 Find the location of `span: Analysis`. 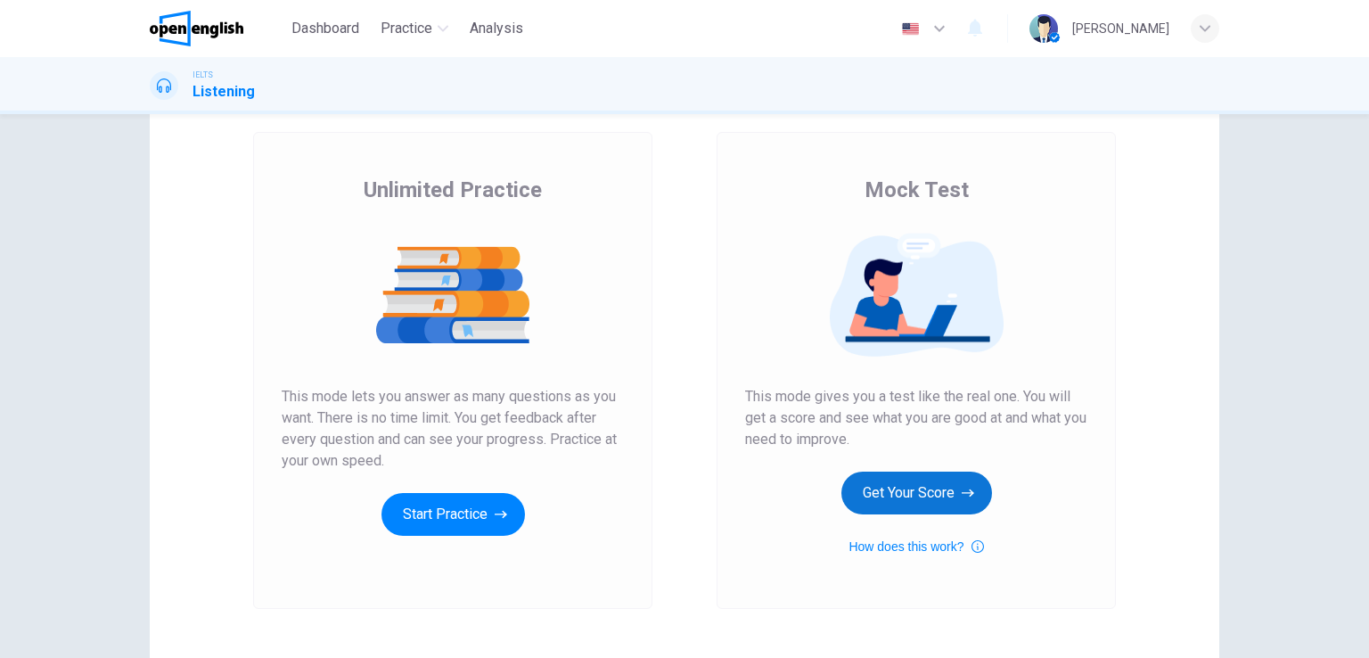

span: Analysis is located at coordinates (496, 29).